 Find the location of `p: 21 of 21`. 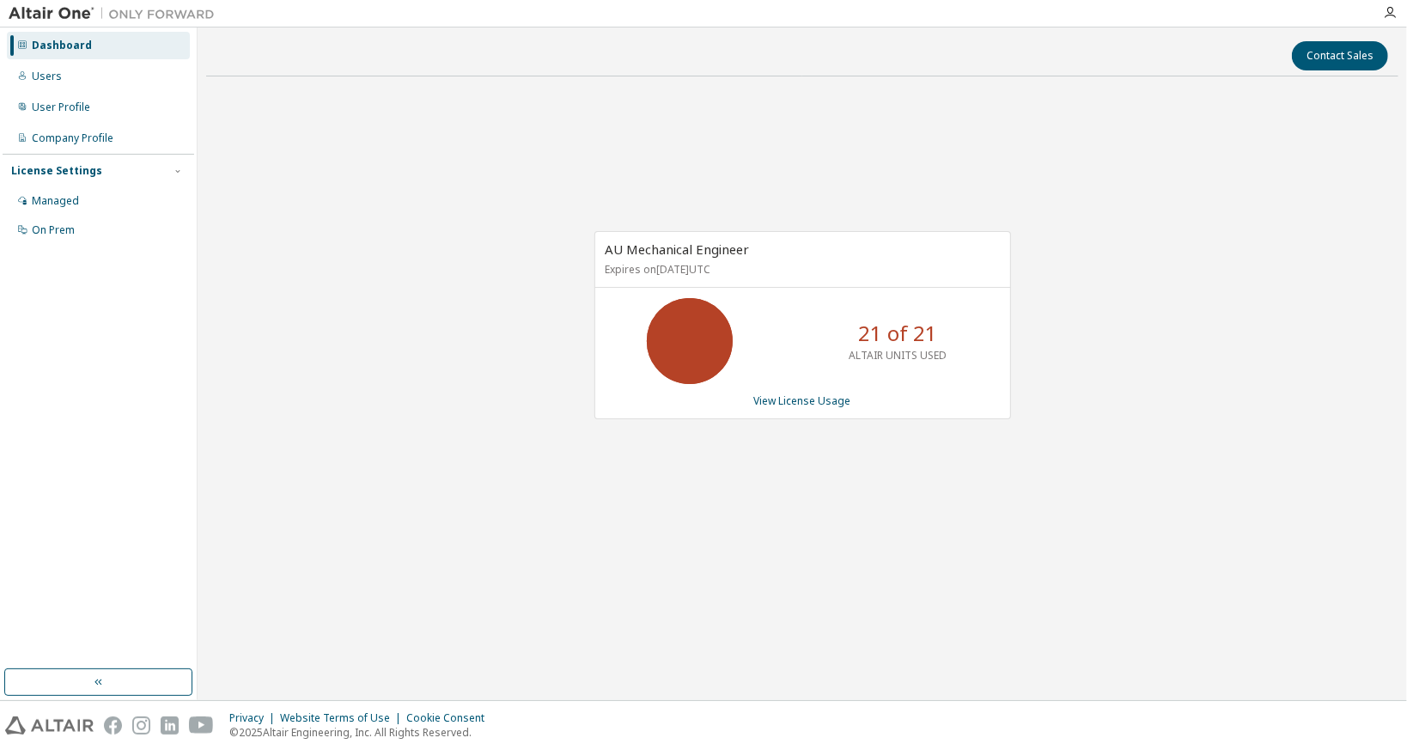

p: 21 of 21 is located at coordinates (898, 333).